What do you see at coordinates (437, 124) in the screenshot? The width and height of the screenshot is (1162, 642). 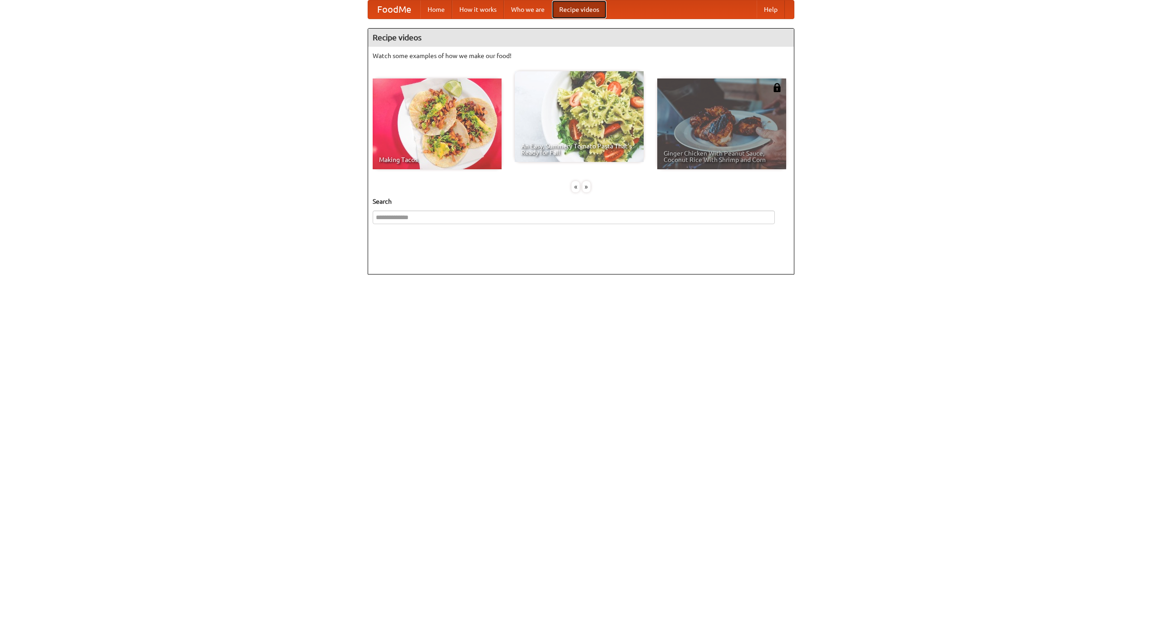 I see `a: Making Tacos` at bounding box center [437, 124].